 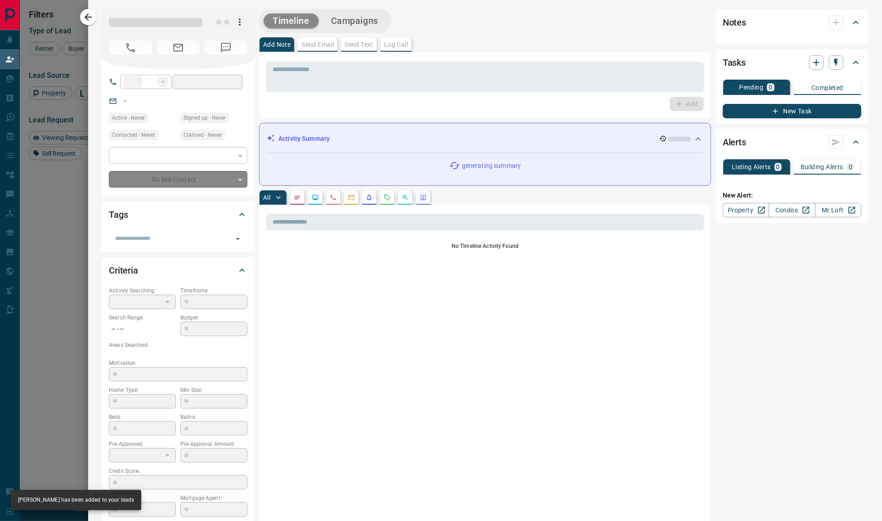 I want to click on p: Min Size:, so click(x=214, y=390).